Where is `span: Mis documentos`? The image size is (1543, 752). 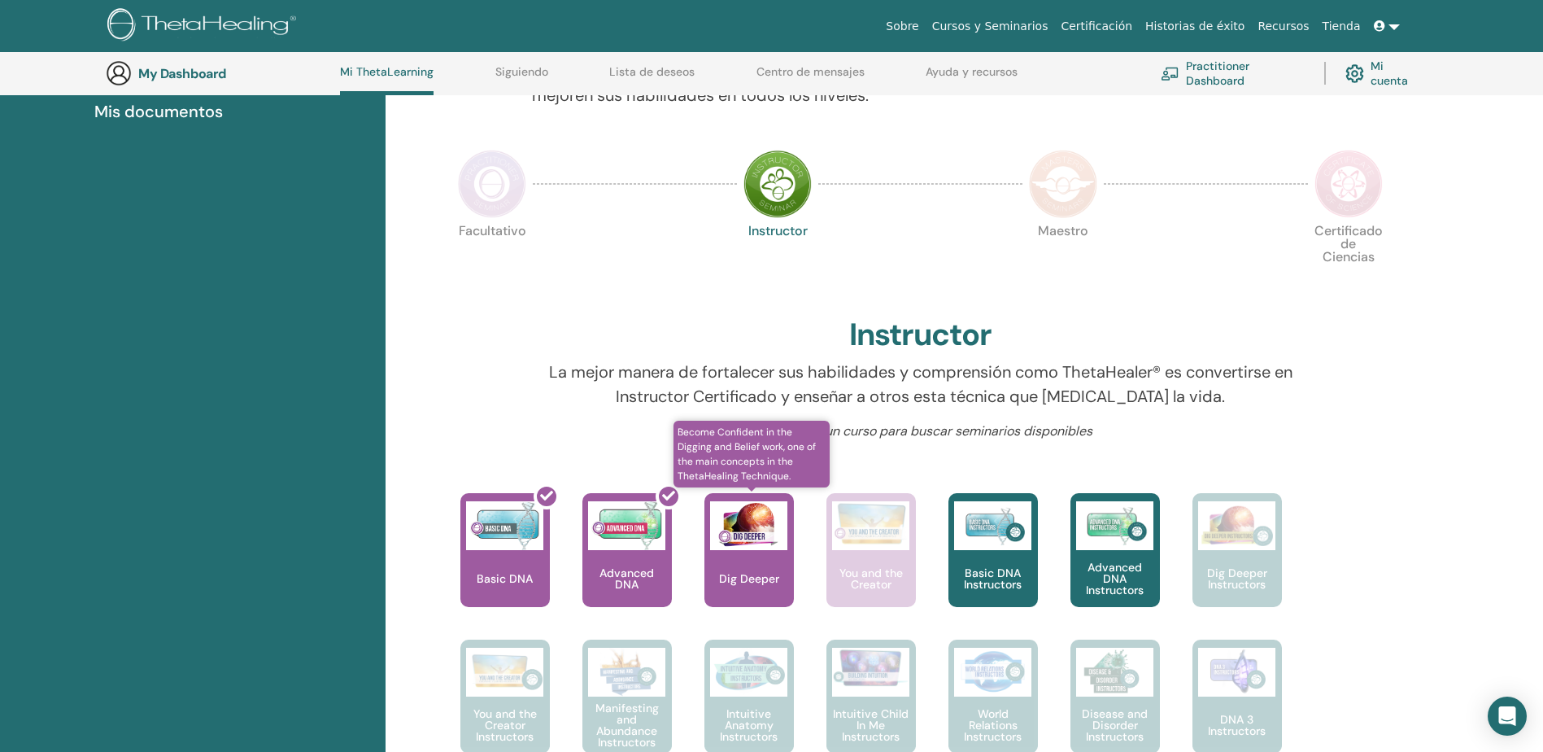 span: Mis documentos is located at coordinates (159, 111).